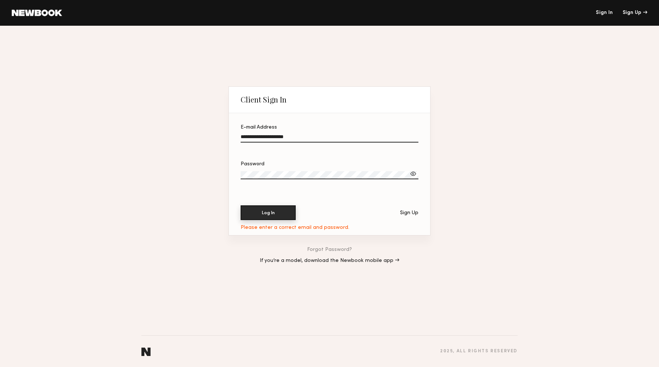  Describe the element at coordinates (329, 250) in the screenshot. I see `a: Forgot Password?` at that location.